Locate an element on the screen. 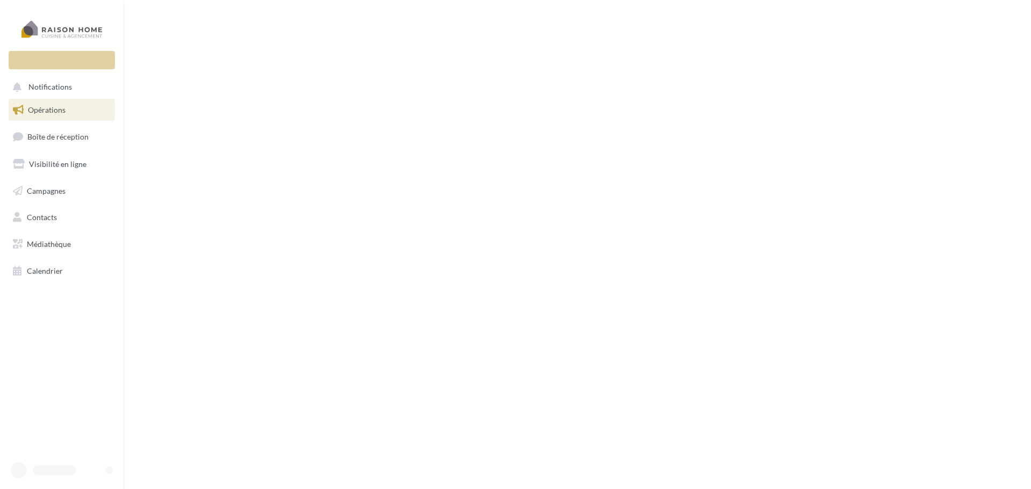 This screenshot has width=1031, height=489. a: Contacts is located at coordinates (62, 217).